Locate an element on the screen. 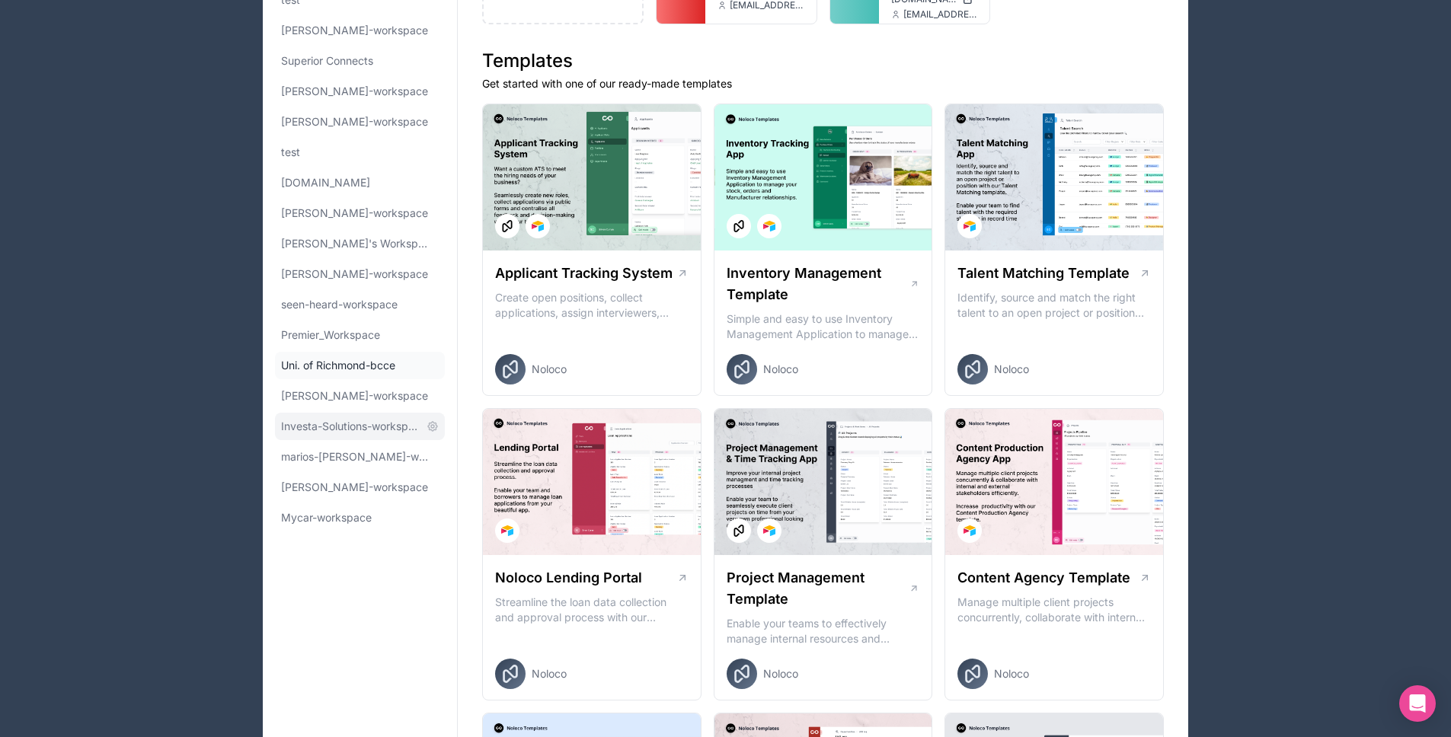 The width and height of the screenshot is (1451, 737). a: Uni. of Richmond-bcce is located at coordinates (359, 366).